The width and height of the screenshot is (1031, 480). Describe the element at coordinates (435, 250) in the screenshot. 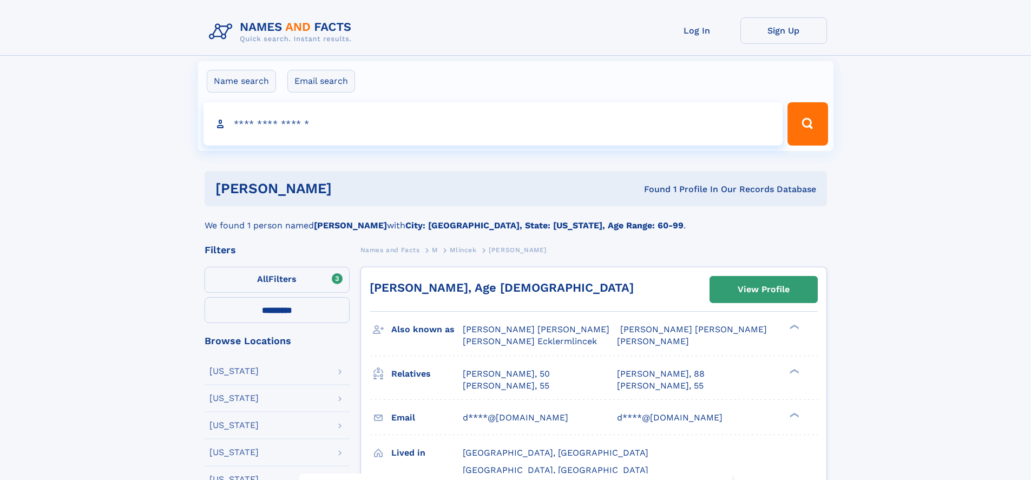

I see `span: M` at that location.